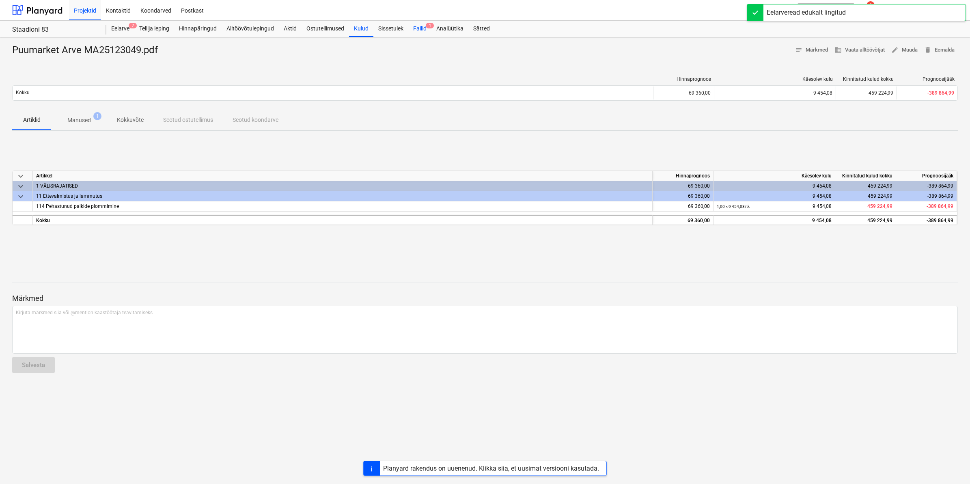 Image resolution: width=970 pixels, height=484 pixels. I want to click on a: Failid1, so click(420, 29).